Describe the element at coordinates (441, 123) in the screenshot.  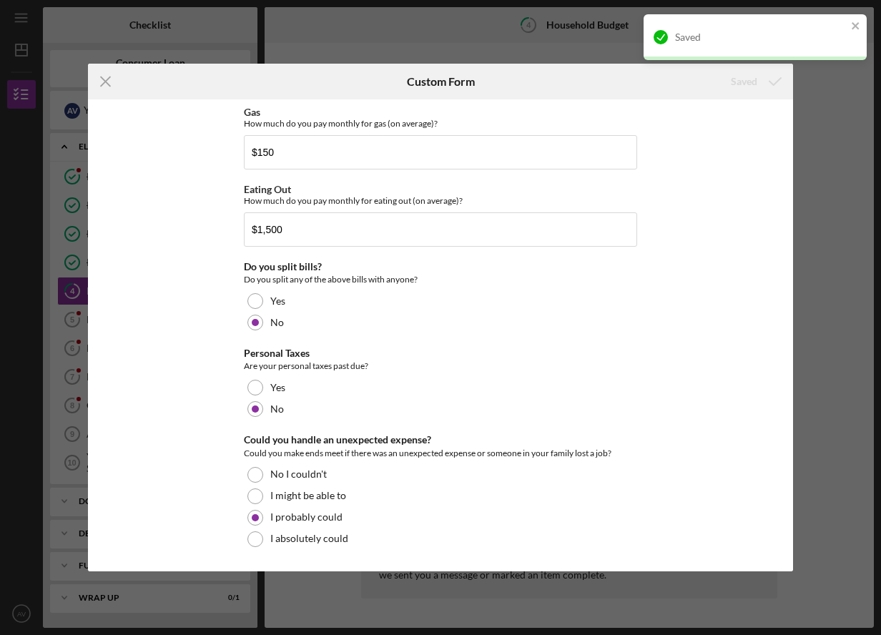
I see `div: How much do you pay monthly for gas (on average)?` at that location.